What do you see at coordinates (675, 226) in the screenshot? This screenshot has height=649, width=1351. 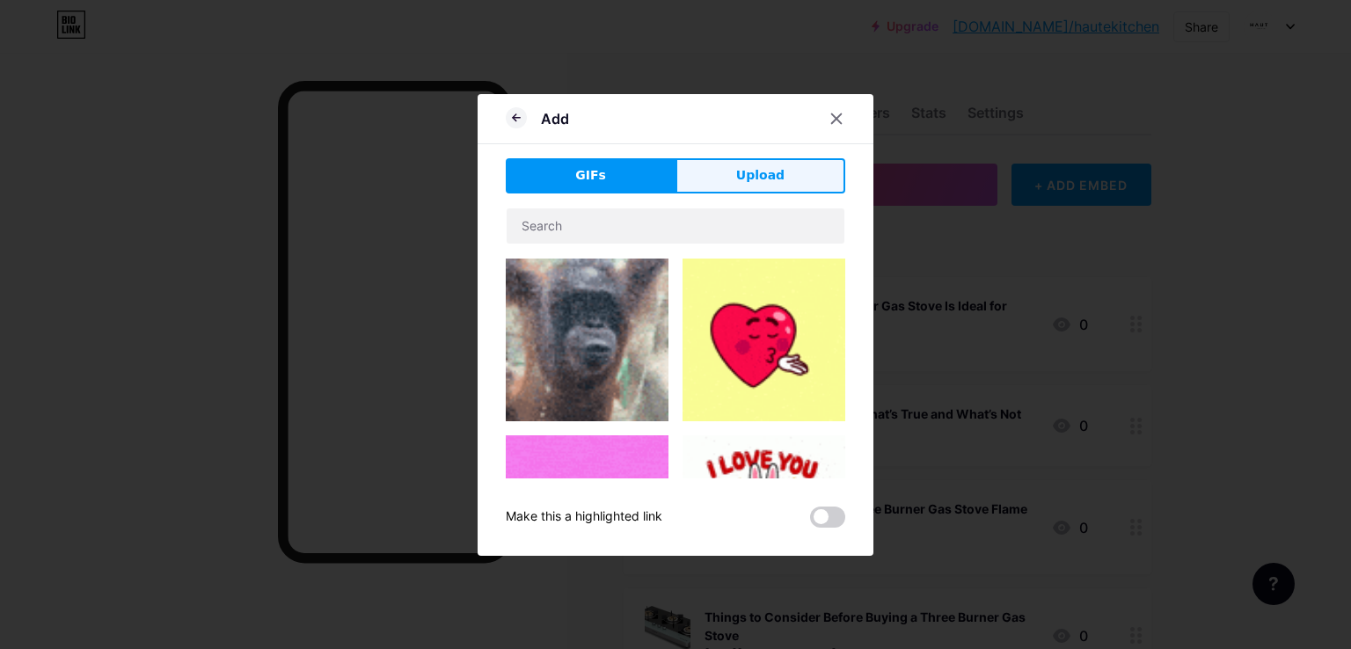 I see `input: Search` at bounding box center [675, 226].